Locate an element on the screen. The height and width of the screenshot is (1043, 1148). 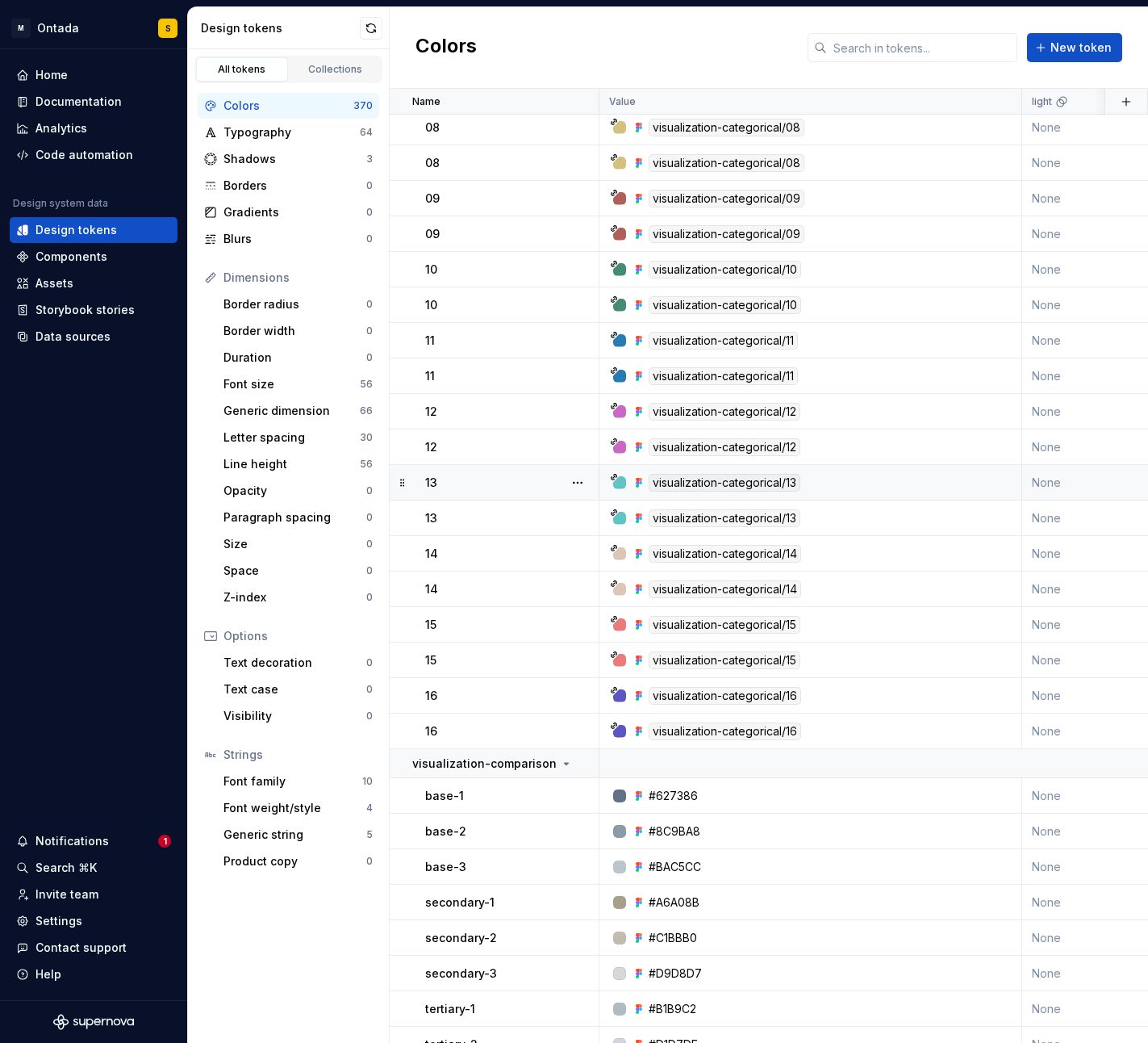
div: Visibility is located at coordinates (295, 716).